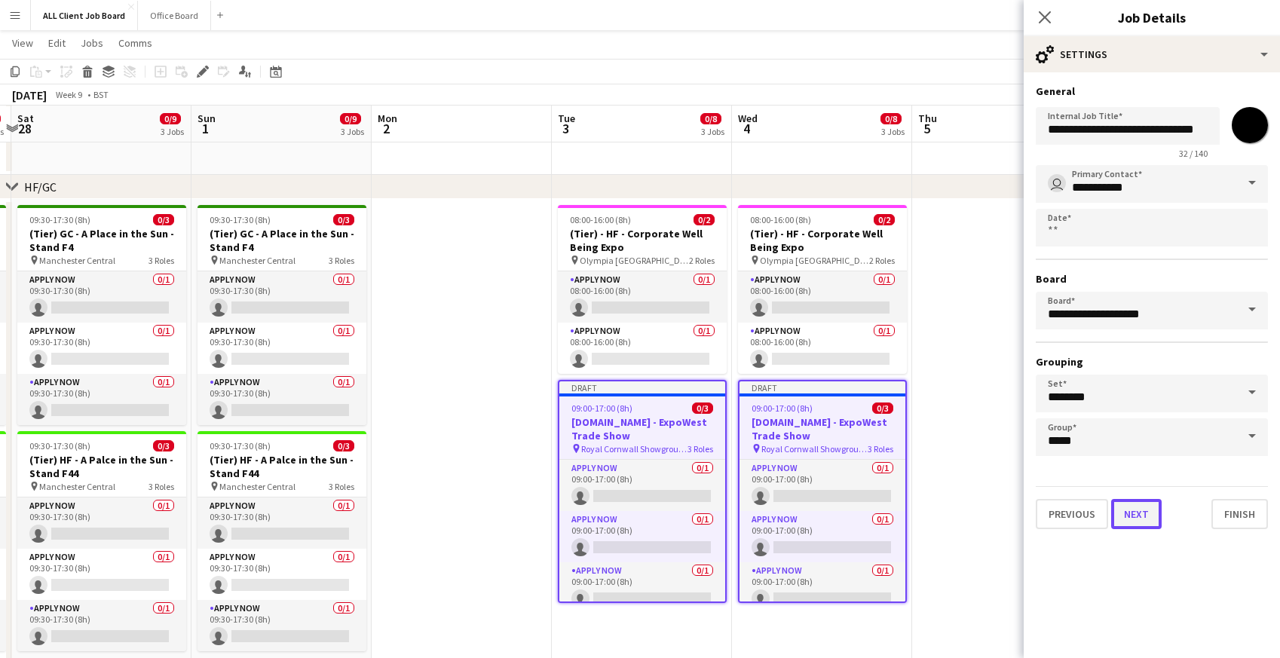 The height and width of the screenshot is (658, 1280). I want to click on span: Sun, so click(206, 118).